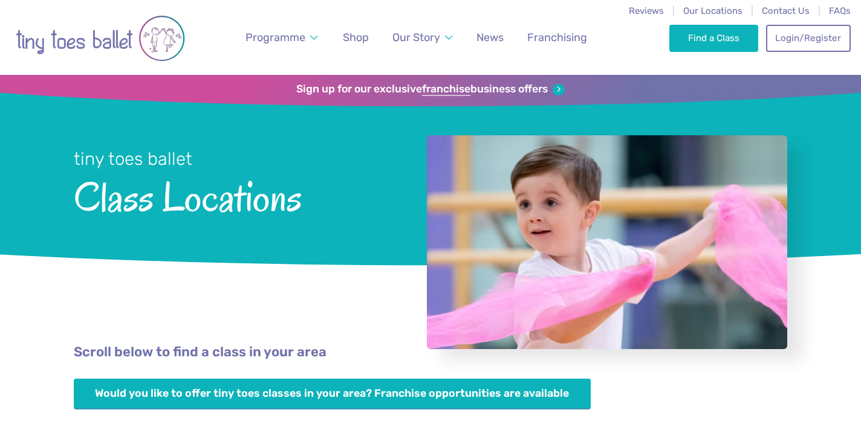  I want to click on span: Our Story, so click(416, 37).